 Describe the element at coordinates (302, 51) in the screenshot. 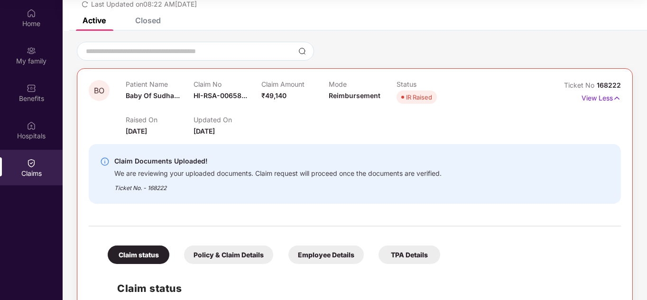

I see `img: svg+xml;base64,PHN2ZyBpZD0iU2VhcmNoLTMyeDMyIiB4bWxucz0iaHR0cDovL3d3dy53My5vcmcvMjAwMC9zdmciIHdpZH...` at that location.